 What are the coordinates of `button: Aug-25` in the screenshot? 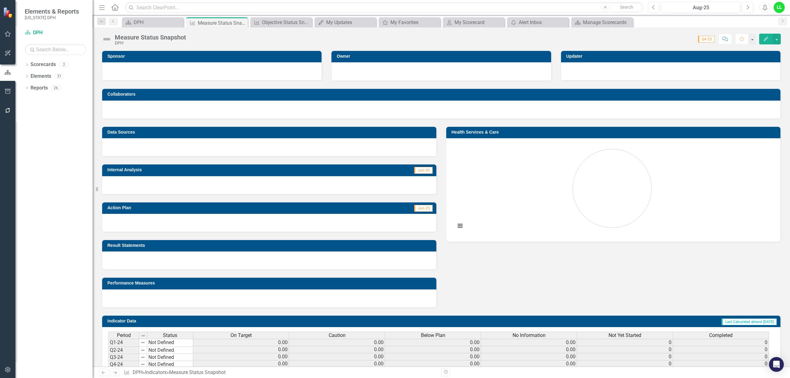 It's located at (701, 7).